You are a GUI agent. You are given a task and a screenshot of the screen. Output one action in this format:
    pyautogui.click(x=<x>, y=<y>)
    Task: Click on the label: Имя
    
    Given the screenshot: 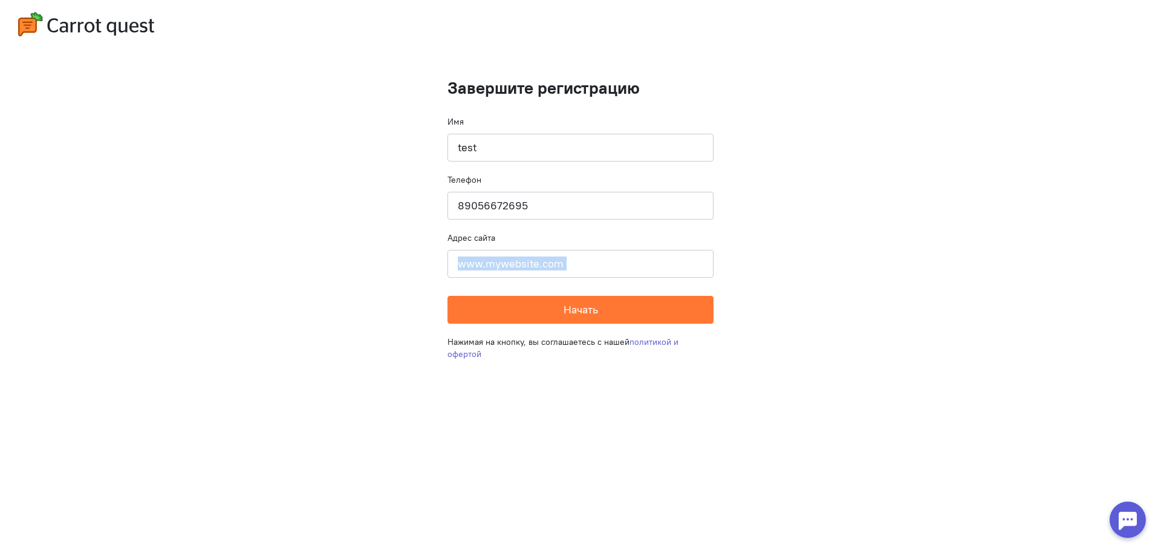 What is the action you would take?
    pyautogui.click(x=455, y=122)
    